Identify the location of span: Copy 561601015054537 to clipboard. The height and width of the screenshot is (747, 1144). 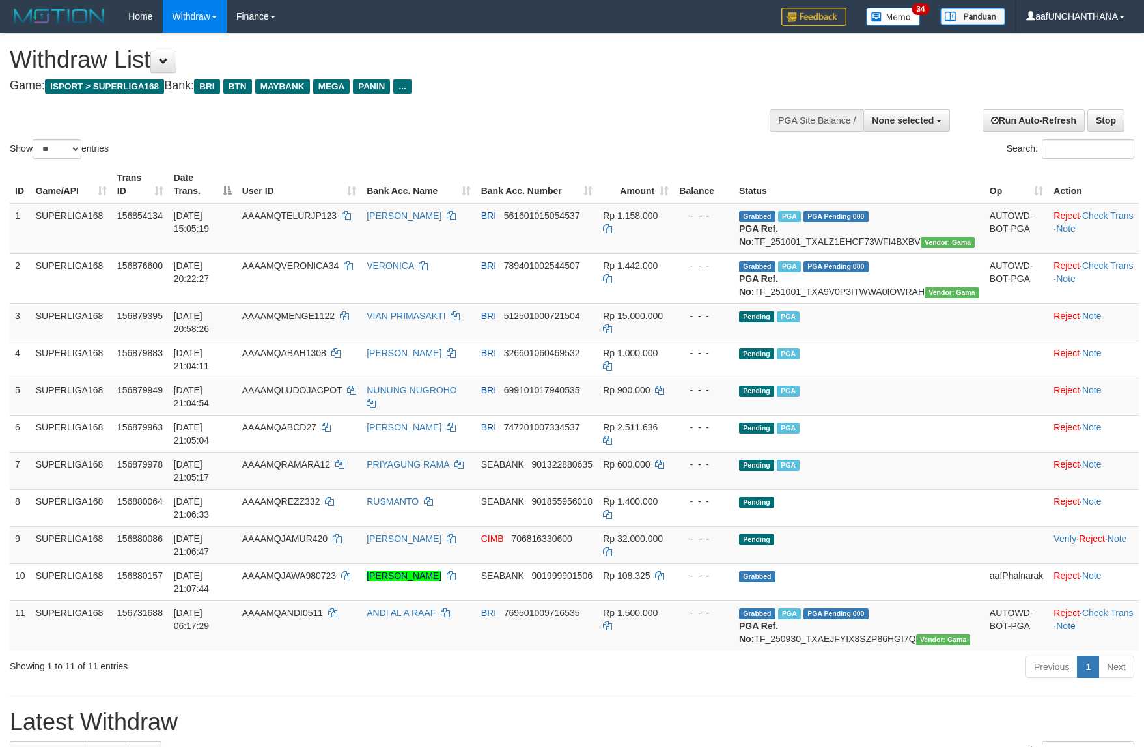
(542, 216).